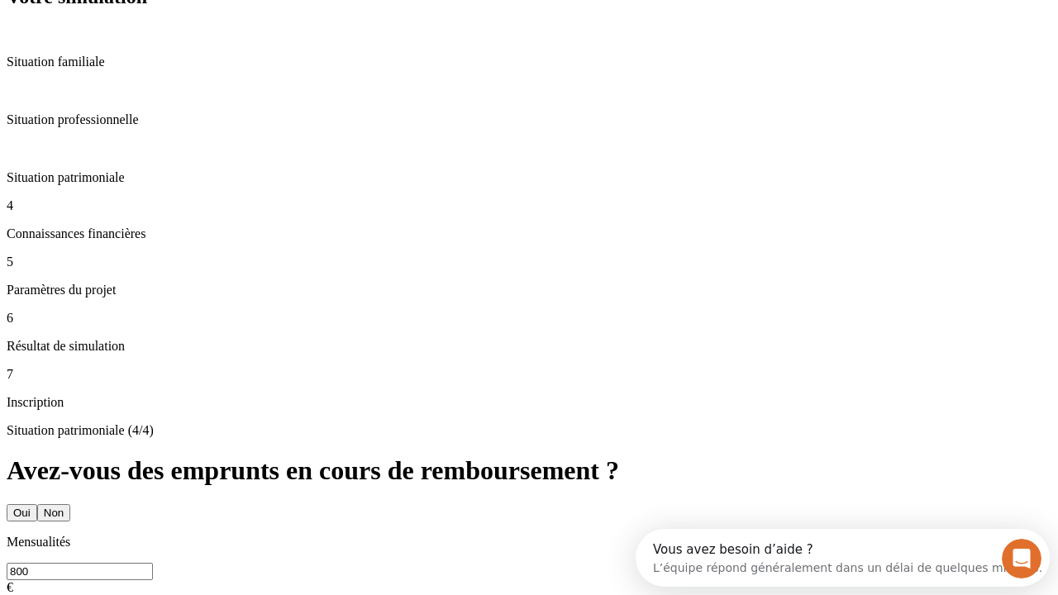  I want to click on div: Non, so click(54, 513).